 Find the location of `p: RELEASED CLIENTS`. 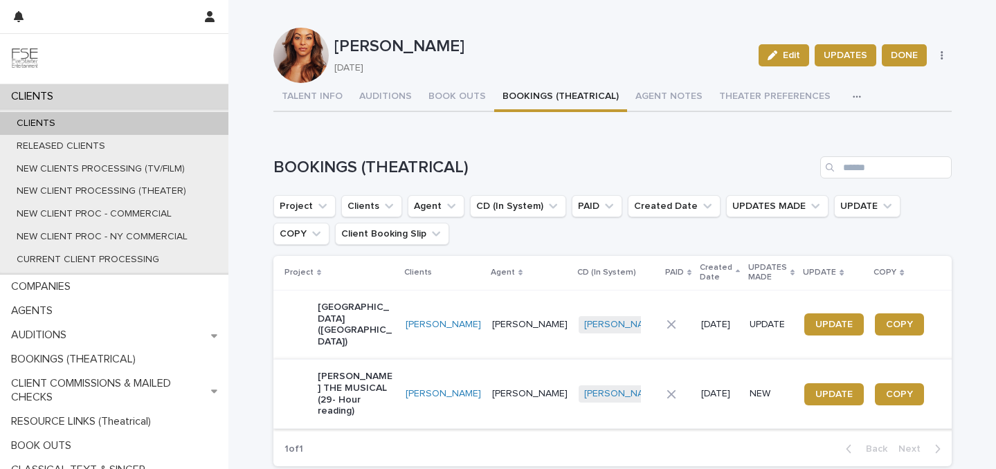

p: RELEASED CLIENTS is located at coordinates (61, 146).